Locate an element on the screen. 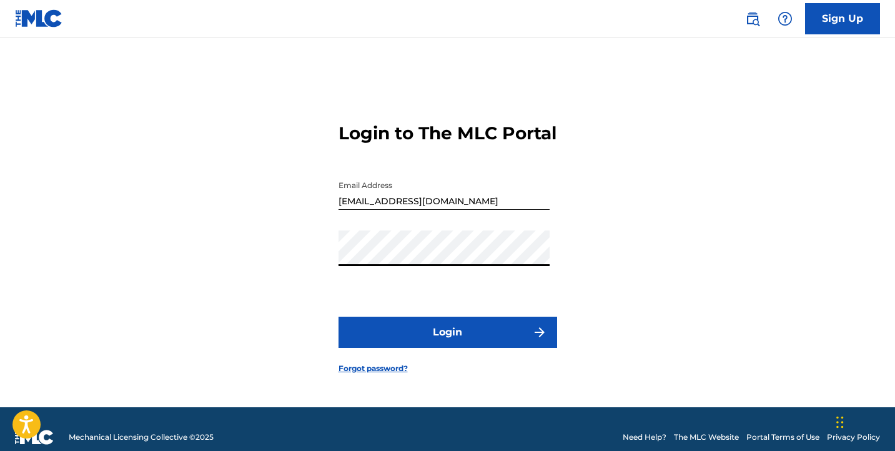 The image size is (895, 451). a: Sign Up is located at coordinates (842, 19).